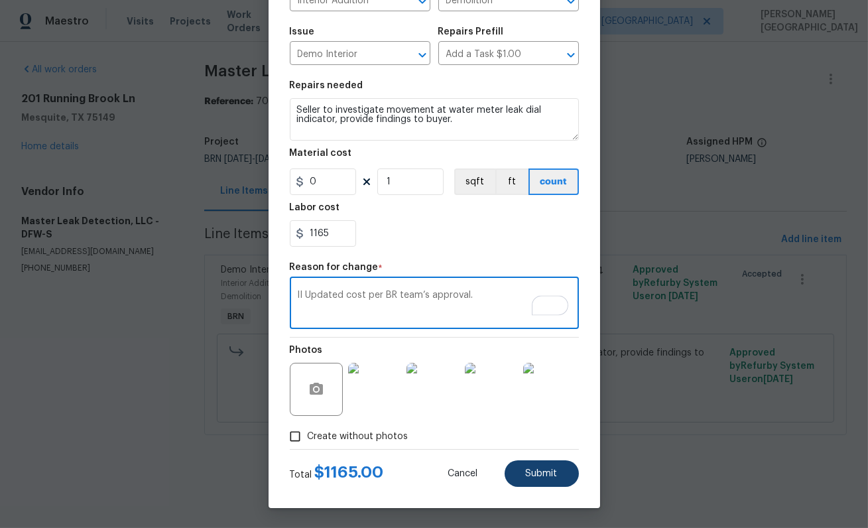 This screenshot has width=868, height=528. I want to click on button: count, so click(554, 182).